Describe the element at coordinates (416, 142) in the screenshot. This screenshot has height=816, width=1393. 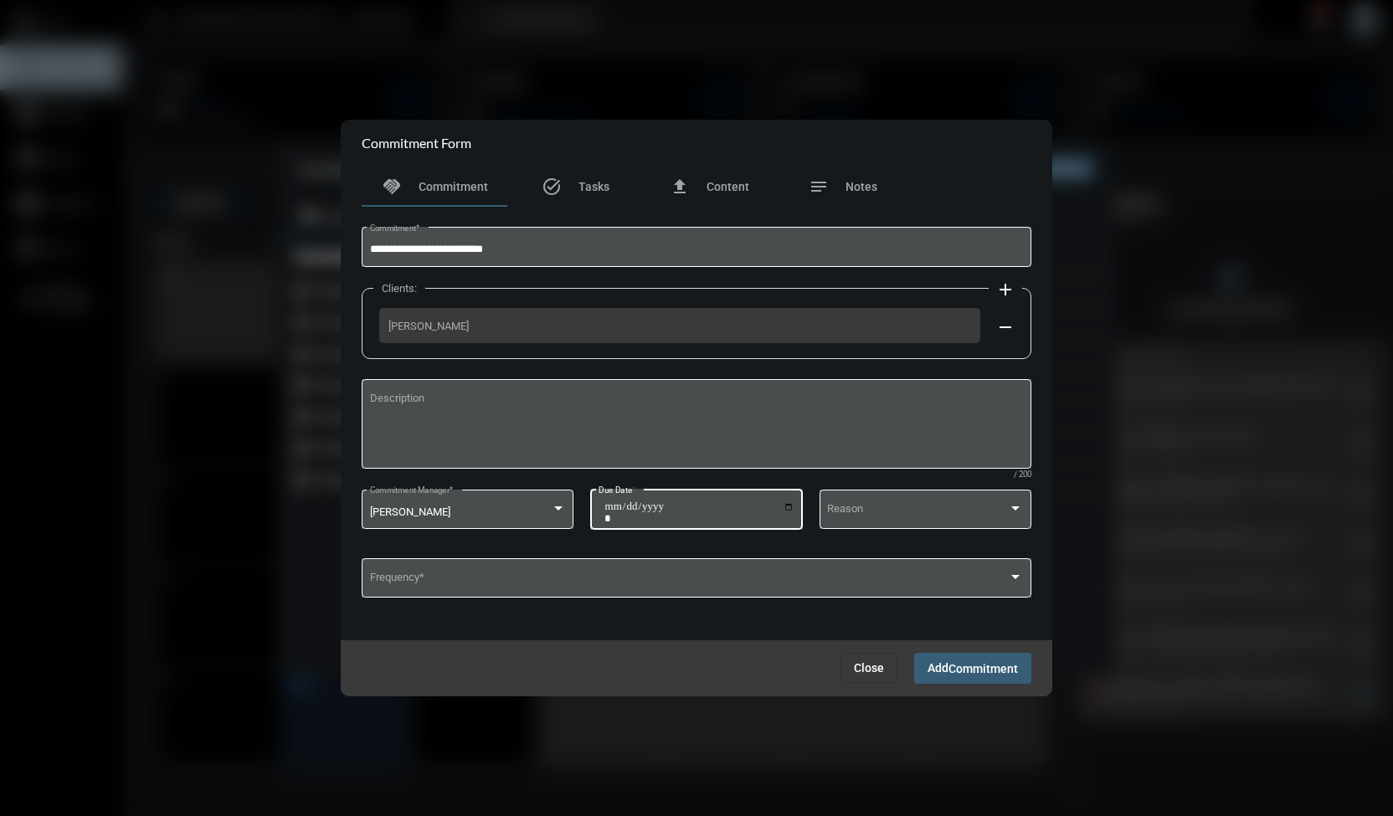
I see `h2: Commitment Form` at that location.